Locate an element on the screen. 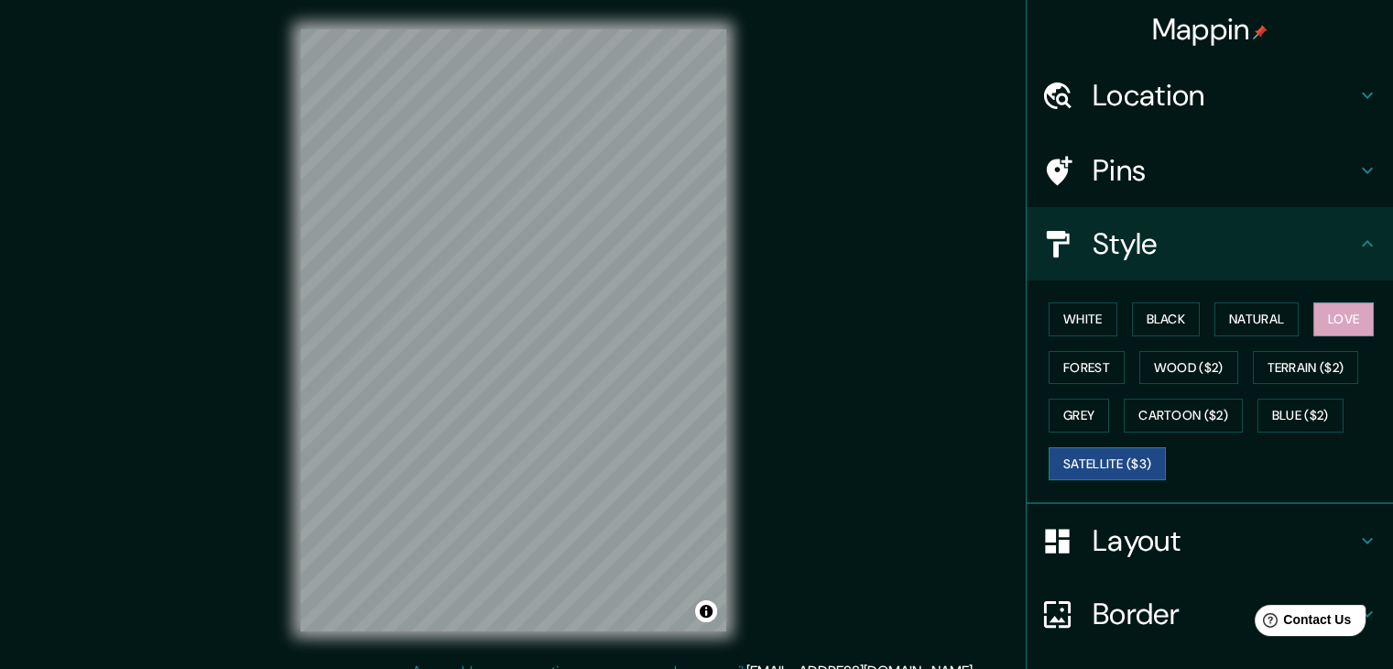  span: Contact Us is located at coordinates (87, 22).